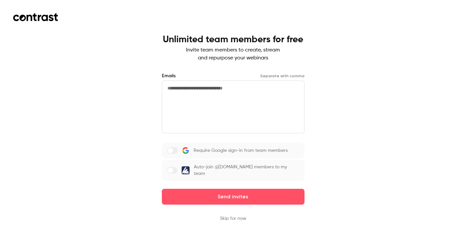  Describe the element at coordinates (233, 150) in the screenshot. I see `label: Require Google sign-in from team members` at that location.